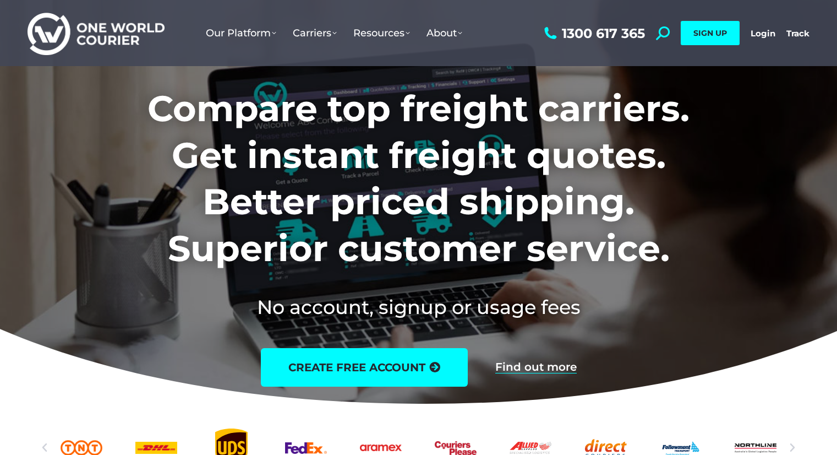 The height and width of the screenshot is (455, 837). Describe the element at coordinates (763, 33) in the screenshot. I see `a: Login` at that location.